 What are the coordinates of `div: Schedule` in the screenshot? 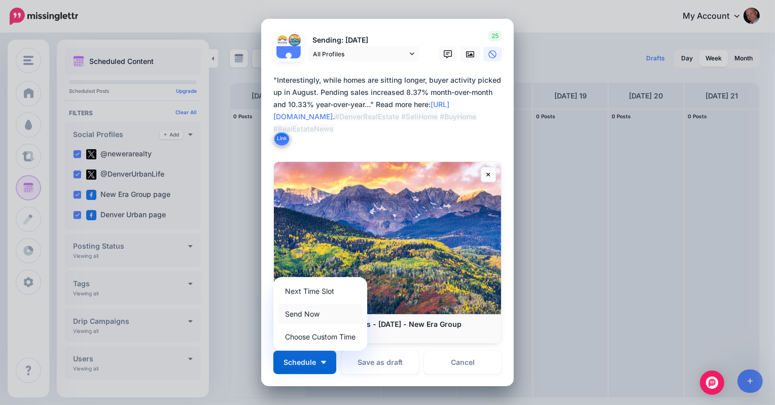 It's located at (320, 314).